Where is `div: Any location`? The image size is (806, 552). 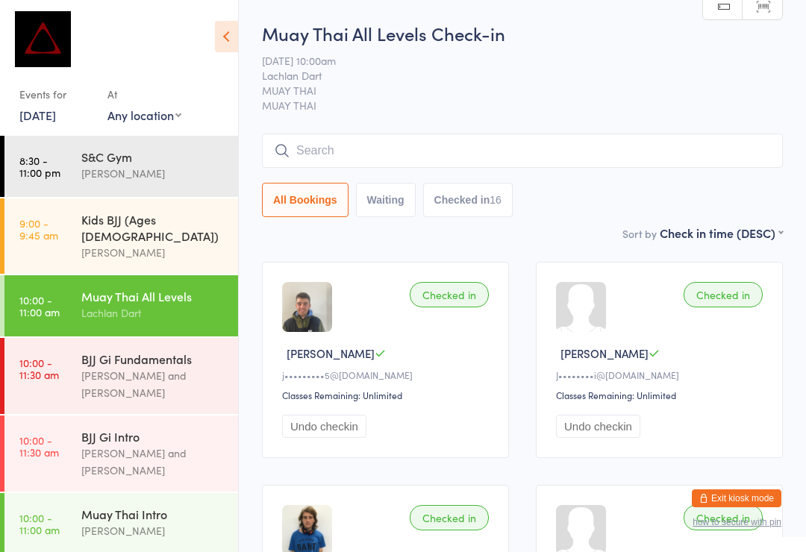
div: Any location is located at coordinates (144, 115).